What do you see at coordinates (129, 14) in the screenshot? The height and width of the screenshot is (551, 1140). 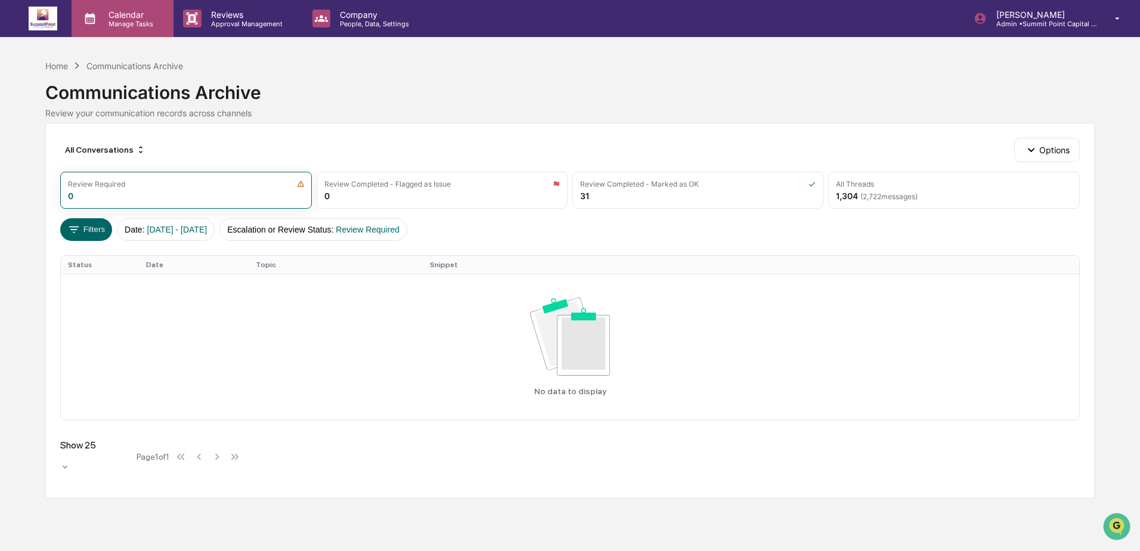 I see `p: Calendar` at bounding box center [129, 14].